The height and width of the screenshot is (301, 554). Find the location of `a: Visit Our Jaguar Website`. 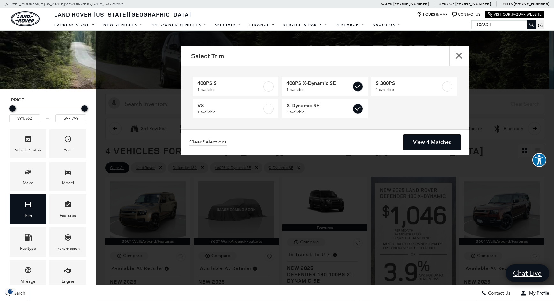

a: Visit Our Jaguar Website is located at coordinates (514, 14).